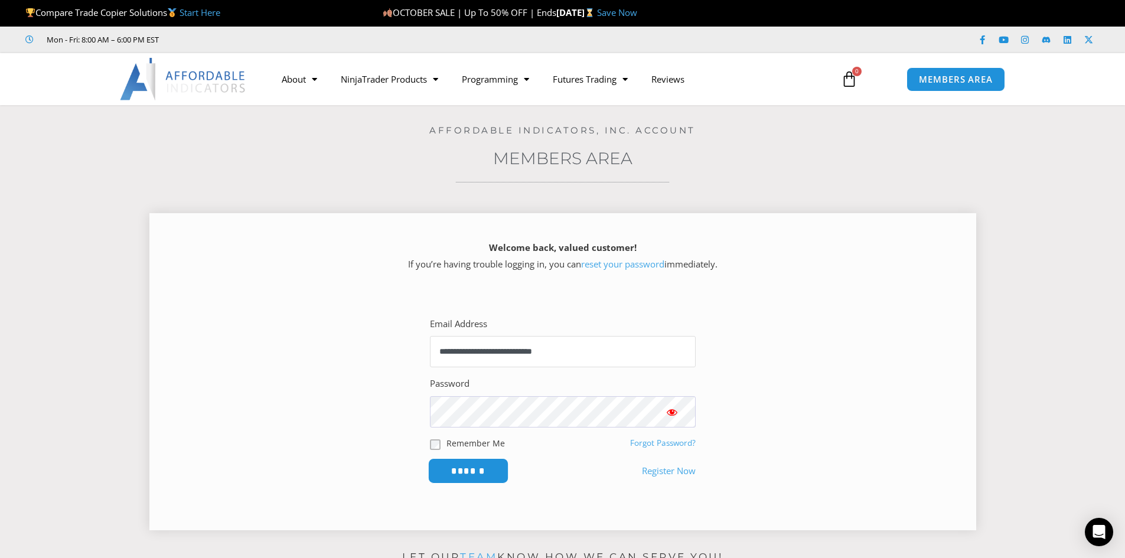 The image size is (1125, 558). Describe the element at coordinates (617, 12) in the screenshot. I see `a: Save Now` at that location.